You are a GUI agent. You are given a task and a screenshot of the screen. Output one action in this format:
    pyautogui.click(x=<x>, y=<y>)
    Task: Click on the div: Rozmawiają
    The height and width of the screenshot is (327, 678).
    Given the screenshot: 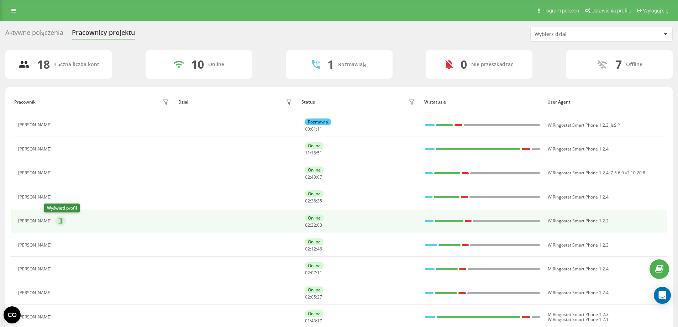 What is the action you would take?
    pyautogui.click(x=352, y=64)
    